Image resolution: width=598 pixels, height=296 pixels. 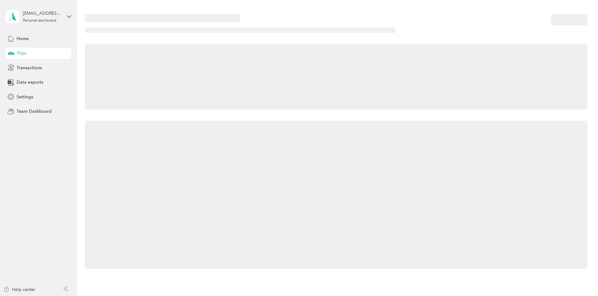 What do you see at coordinates (39, 21) in the screenshot?
I see `div: Personal dashboard` at bounding box center [39, 21].